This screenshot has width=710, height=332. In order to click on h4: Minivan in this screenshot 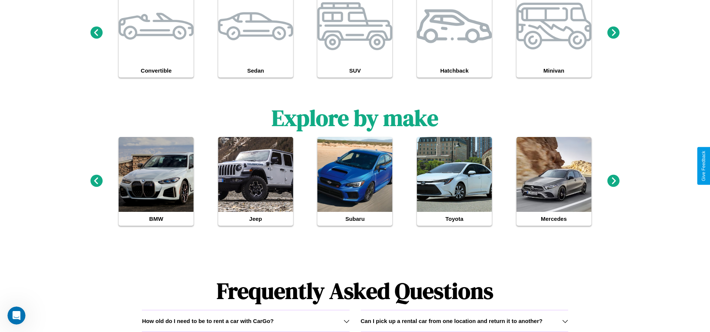, I will do `click(554, 70)`.